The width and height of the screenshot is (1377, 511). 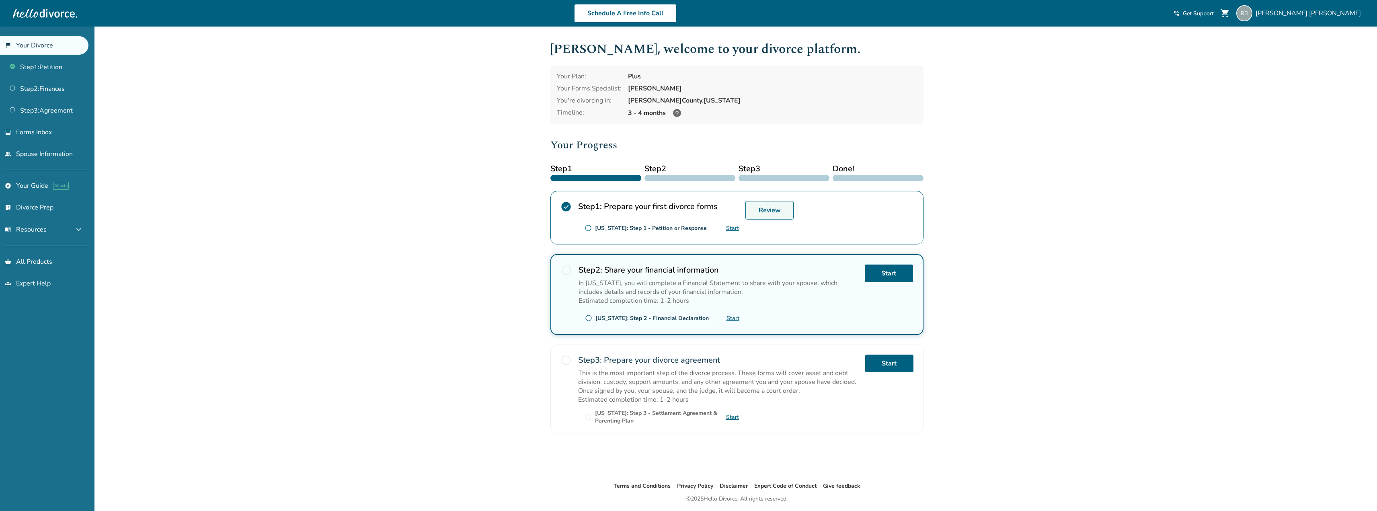 What do you see at coordinates (596, 169) in the screenshot?
I see `span: Step 1` at bounding box center [596, 169].